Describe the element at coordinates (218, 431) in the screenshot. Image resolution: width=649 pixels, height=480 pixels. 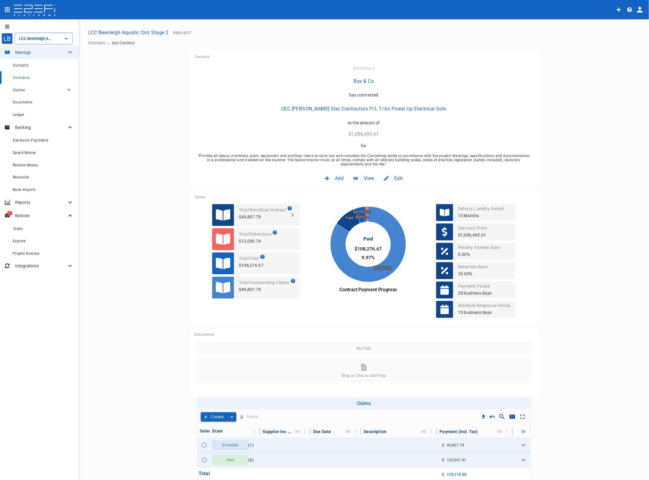
I see `div: State` at that location.